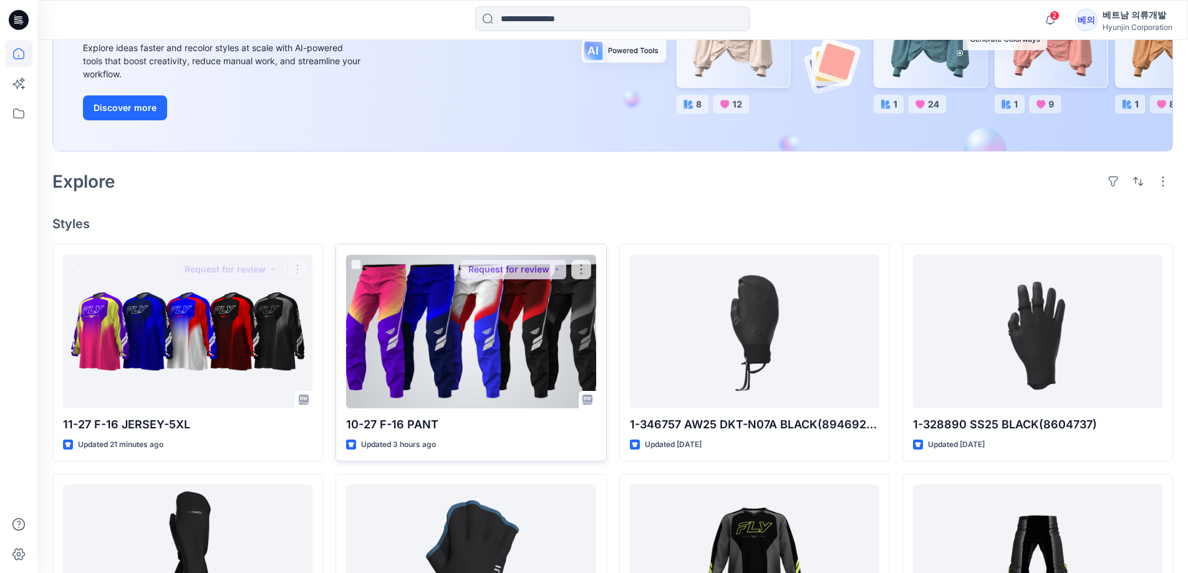 Image resolution: width=1188 pixels, height=573 pixels. Describe the element at coordinates (755, 425) in the screenshot. I see `p: 1-346757 AW25 DKT-N07A BLACK(8946921)-PAP` at that location.